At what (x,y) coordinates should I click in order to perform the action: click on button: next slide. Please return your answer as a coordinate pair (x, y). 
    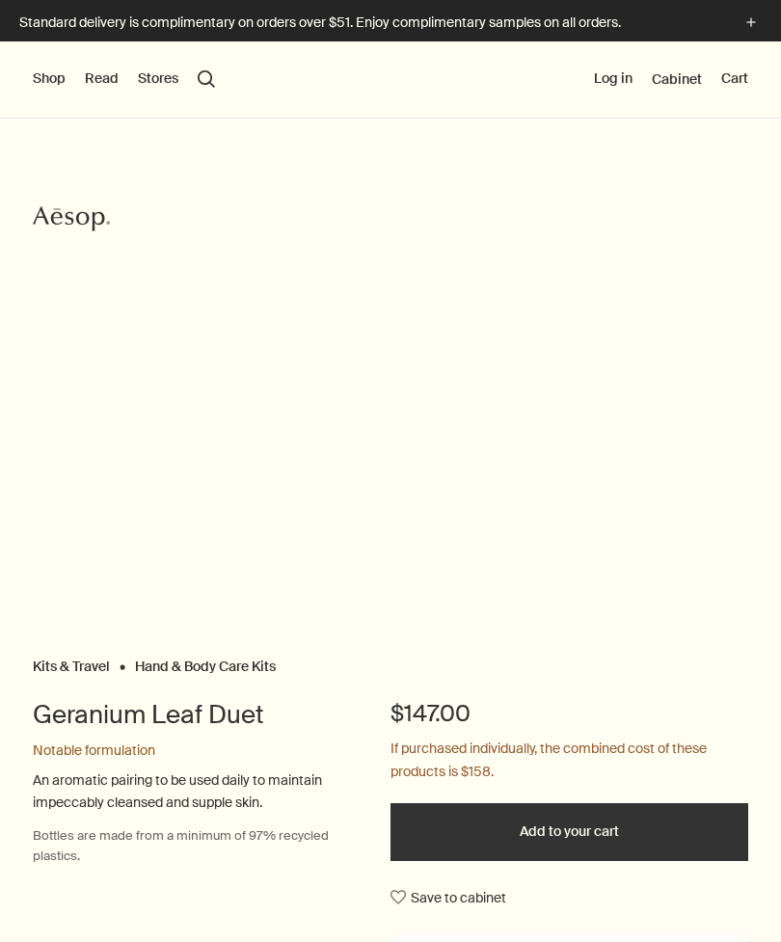
    Looking at the image, I should click on (523, 617).